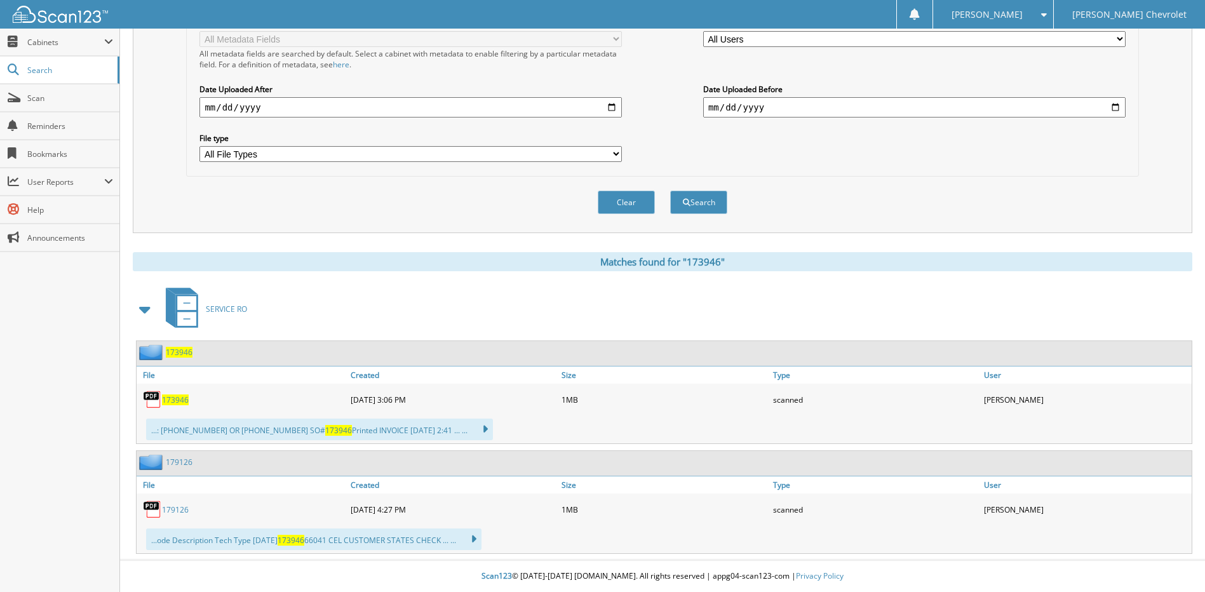  What do you see at coordinates (70, 126) in the screenshot?
I see `span: Reminders` at bounding box center [70, 126].